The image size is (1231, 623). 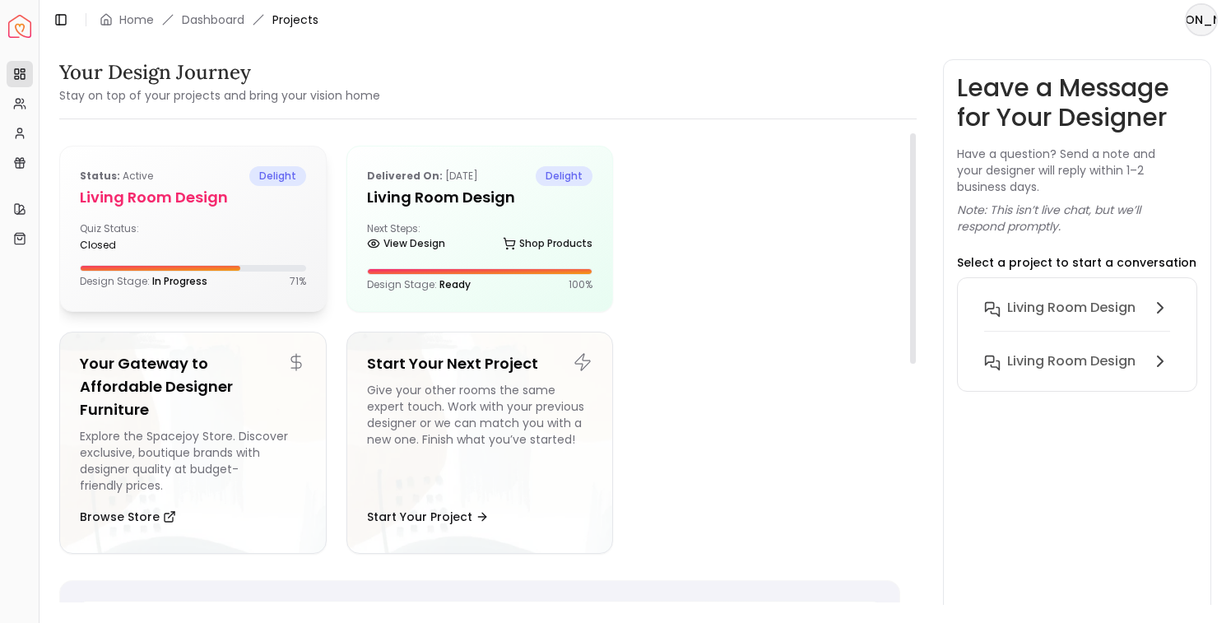 I want to click on h5: Living Room Design, so click(x=480, y=197).